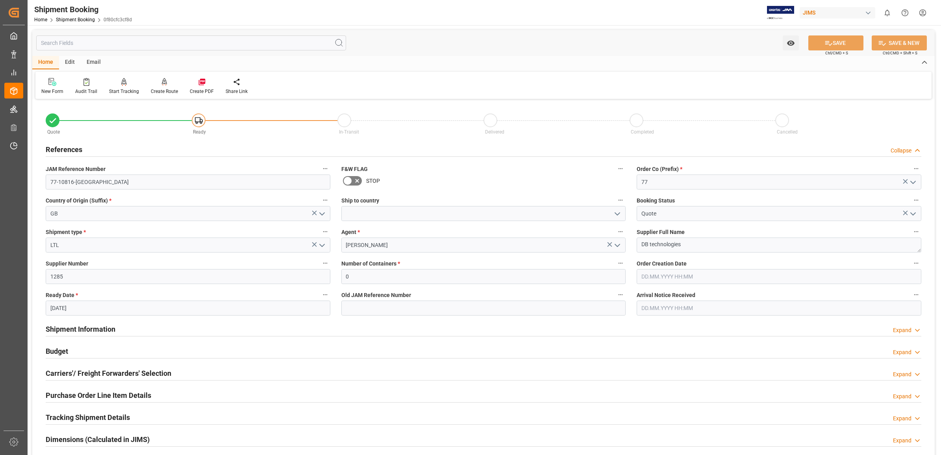 Image resolution: width=941 pixels, height=455 pixels. Describe the element at coordinates (66, 232) in the screenshot. I see `span: Shipment type` at that location.